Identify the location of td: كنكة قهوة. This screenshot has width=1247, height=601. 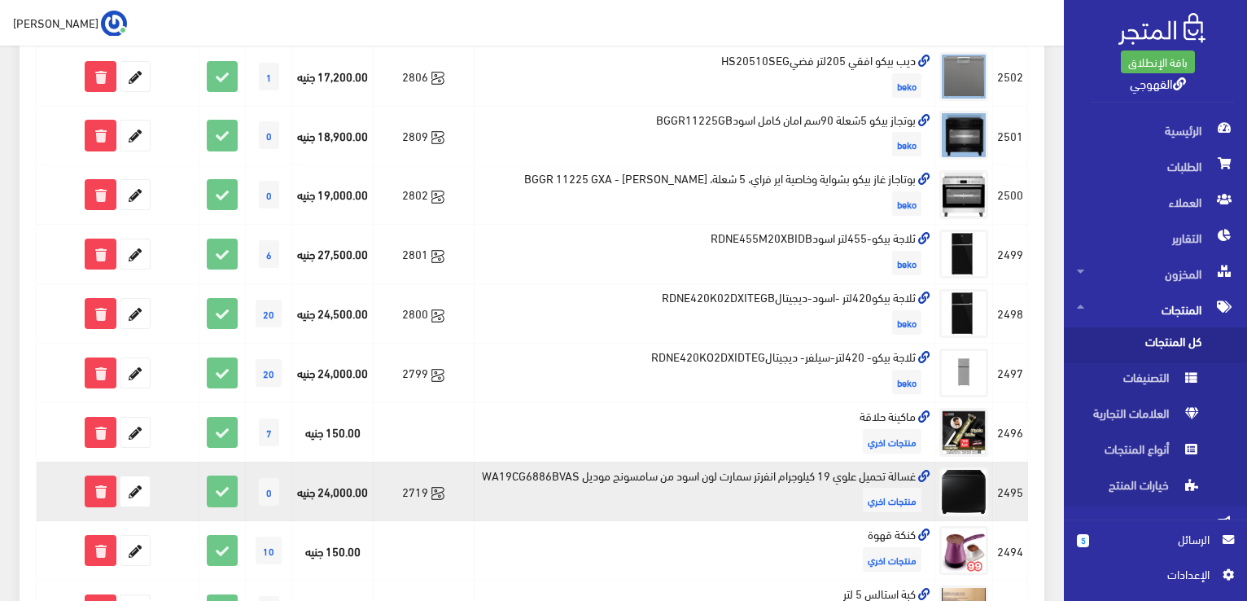
(704, 550).